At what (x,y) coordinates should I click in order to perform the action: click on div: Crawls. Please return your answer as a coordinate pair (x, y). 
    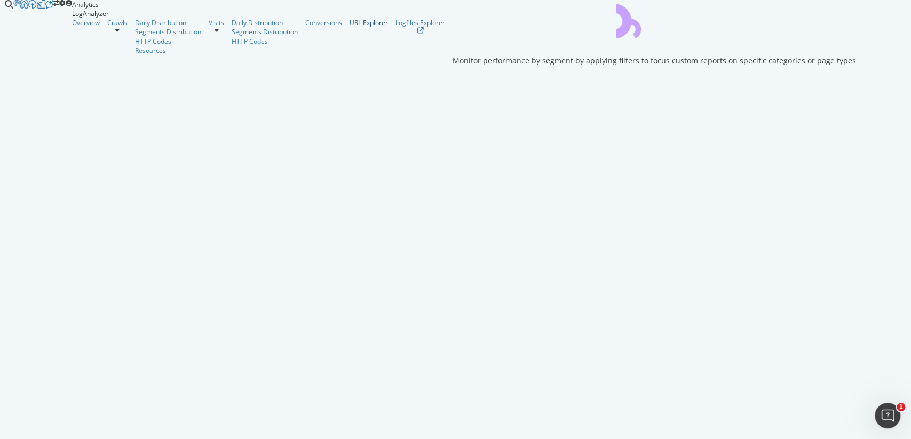
    Looking at the image, I should click on (117, 22).